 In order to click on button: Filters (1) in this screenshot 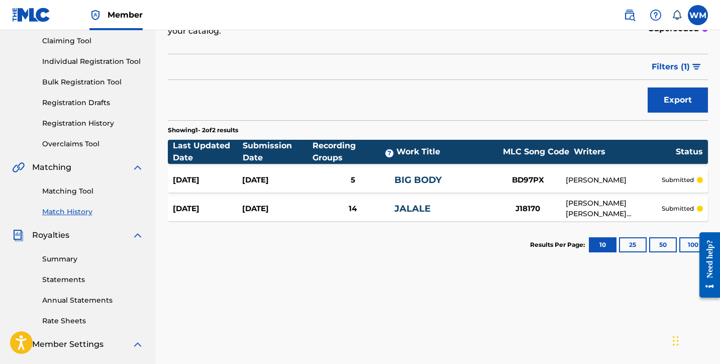, I will do `click(677, 67)`.